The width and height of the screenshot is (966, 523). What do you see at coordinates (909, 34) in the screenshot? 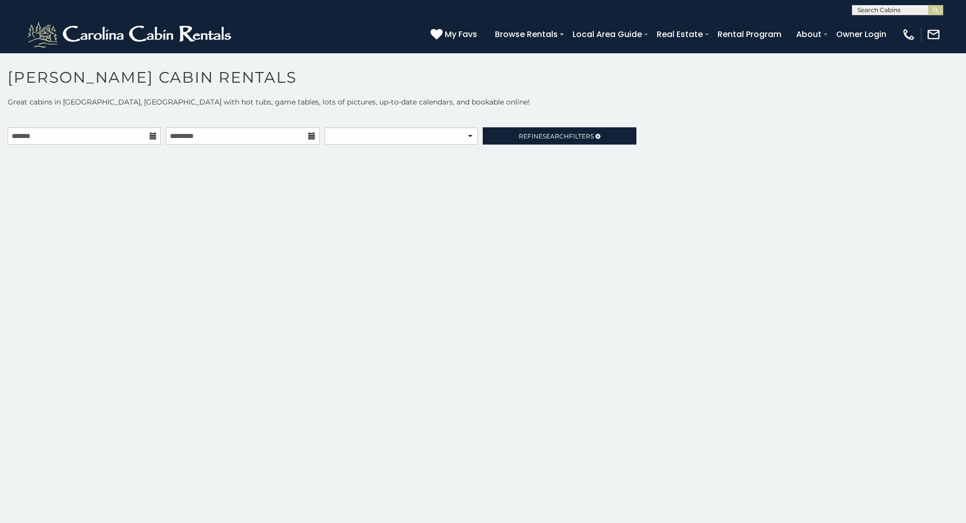
I see `img: phone-regular-white.png` at bounding box center [909, 34].